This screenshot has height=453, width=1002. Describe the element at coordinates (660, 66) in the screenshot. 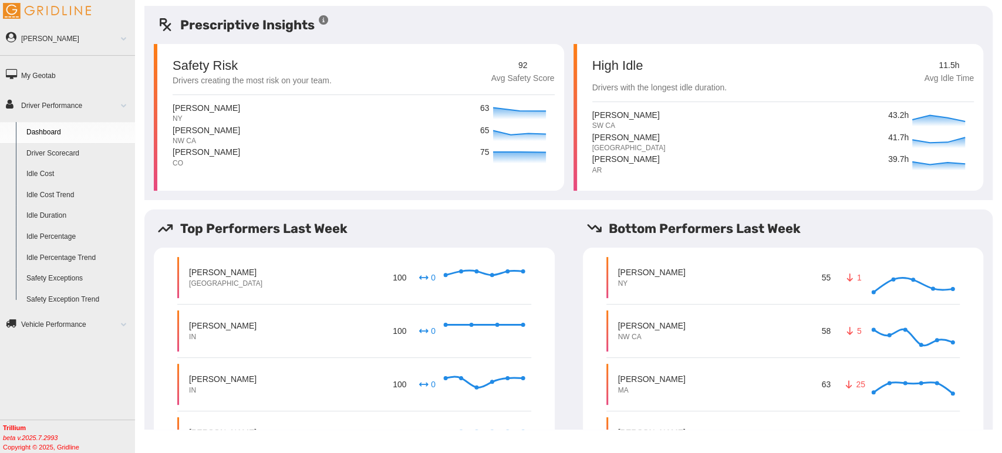

I see `p: High Idle` at that location.